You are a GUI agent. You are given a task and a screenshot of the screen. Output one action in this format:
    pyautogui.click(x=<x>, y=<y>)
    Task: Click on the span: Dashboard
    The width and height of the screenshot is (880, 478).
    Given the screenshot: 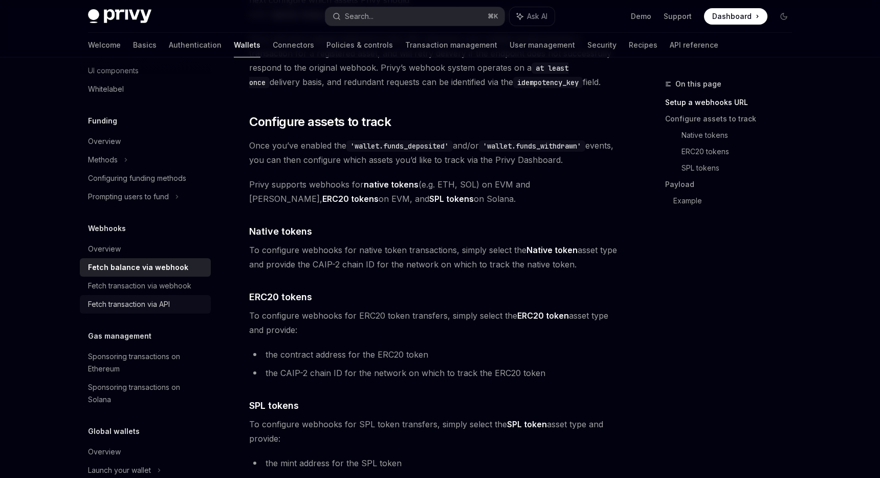 What is the action you would take?
    pyautogui.click(x=732, y=16)
    